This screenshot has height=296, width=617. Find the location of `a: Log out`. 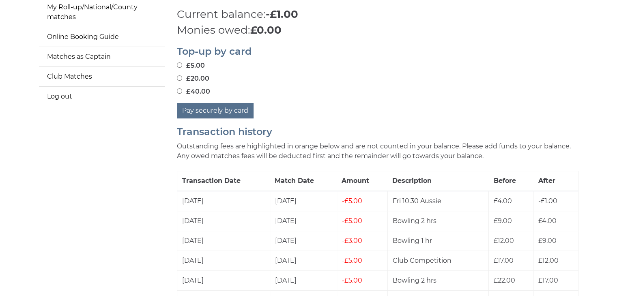

a: Log out is located at coordinates (102, 97).